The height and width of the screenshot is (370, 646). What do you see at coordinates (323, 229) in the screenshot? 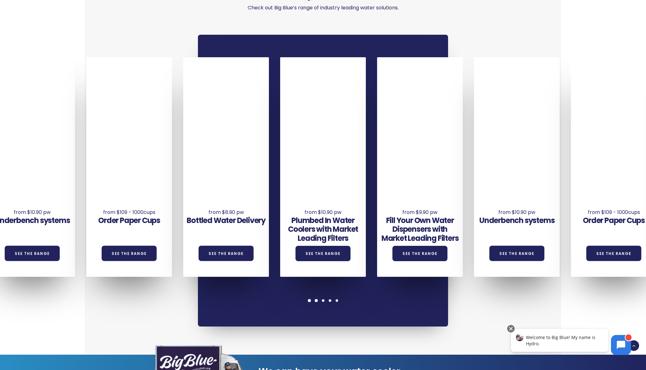
I see `a: Plumbed In Water Coolers with Market Leading Filters` at bounding box center [323, 229].